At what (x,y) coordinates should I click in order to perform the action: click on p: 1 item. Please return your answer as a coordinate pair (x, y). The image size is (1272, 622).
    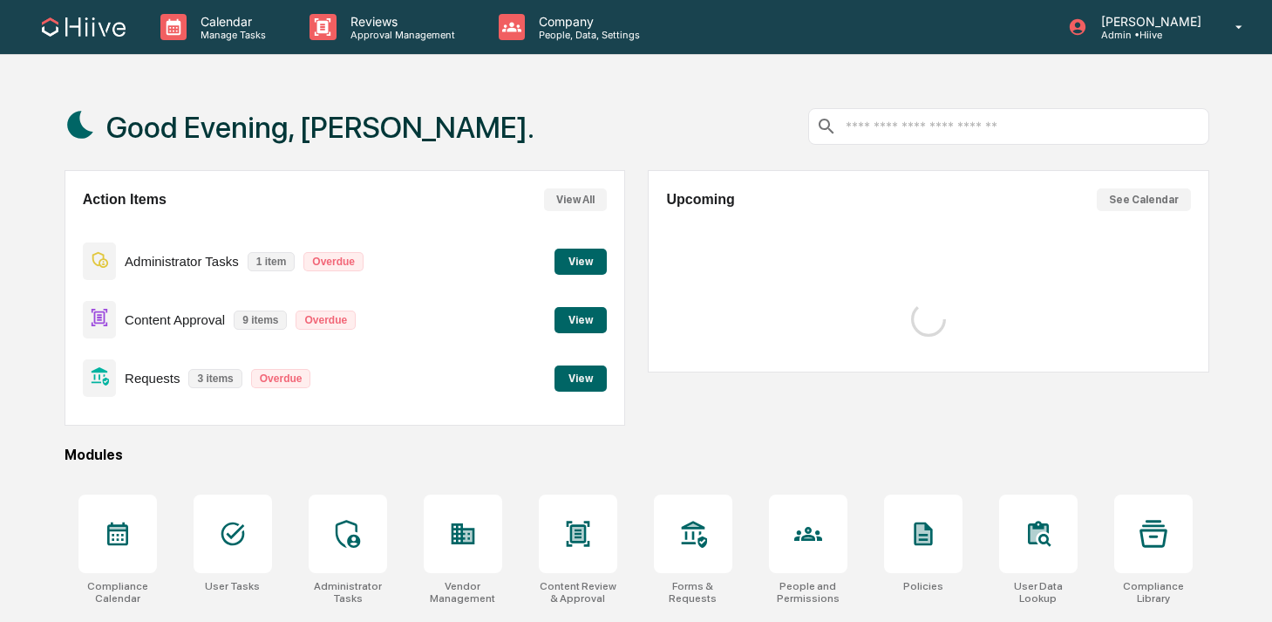
    Looking at the image, I should click on (271, 262).